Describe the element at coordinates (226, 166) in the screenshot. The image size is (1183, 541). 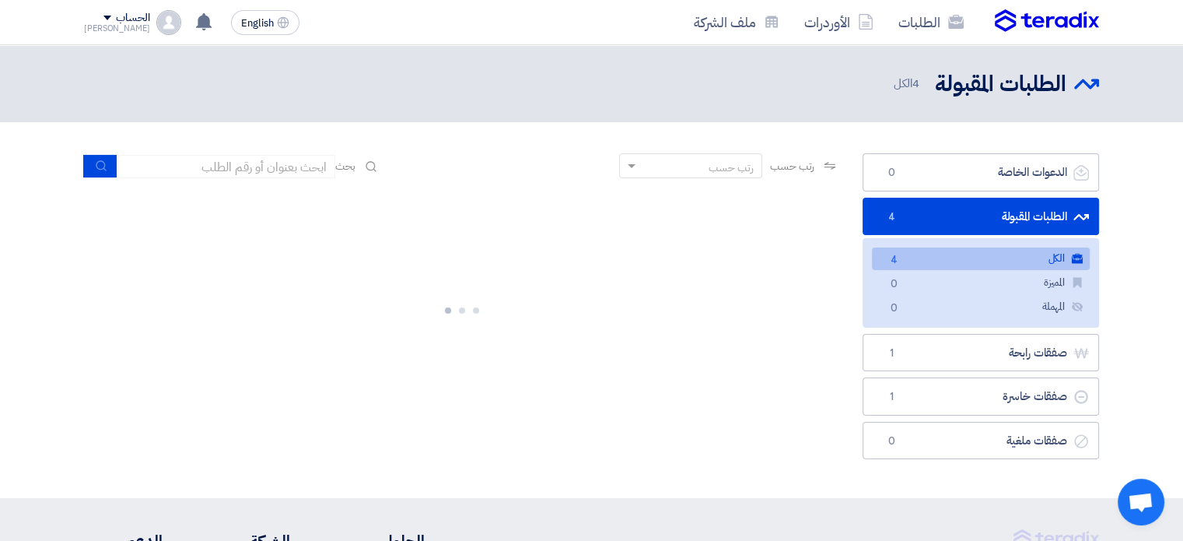
I see `input: ابحث بعنوان أو رقم الطلب` at that location.